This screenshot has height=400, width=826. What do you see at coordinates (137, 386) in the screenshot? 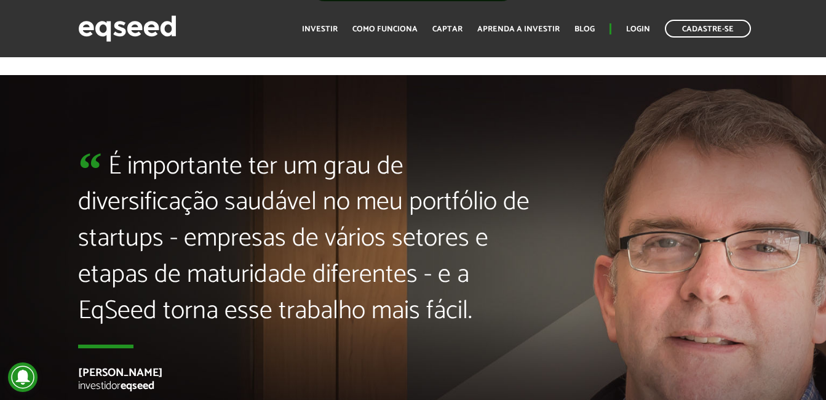
I see `strong: eqseed` at bounding box center [137, 386].